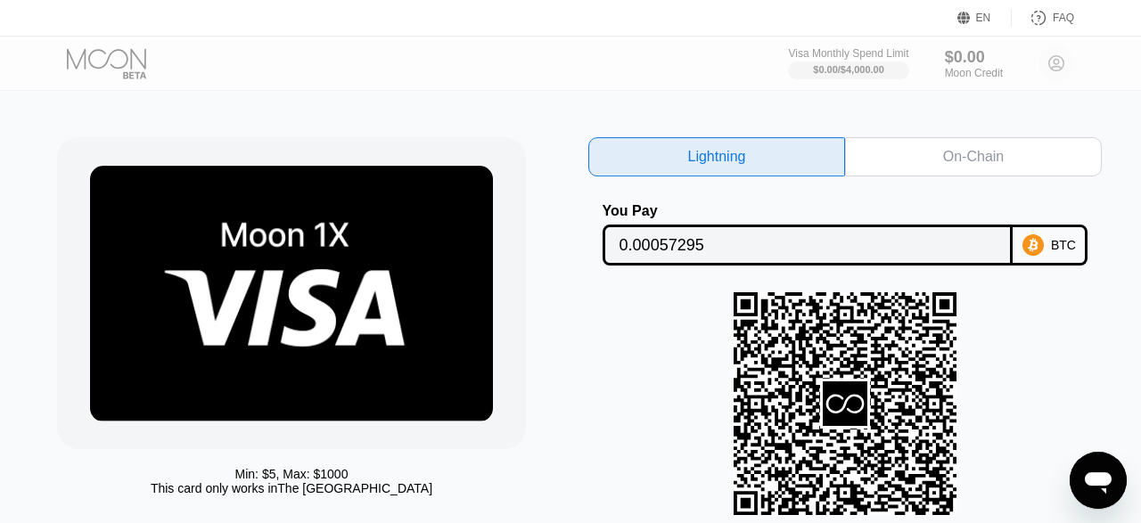  Describe the element at coordinates (291, 474) in the screenshot. I see `div: Min: $ 5 , Max: $ 1000` at that location.